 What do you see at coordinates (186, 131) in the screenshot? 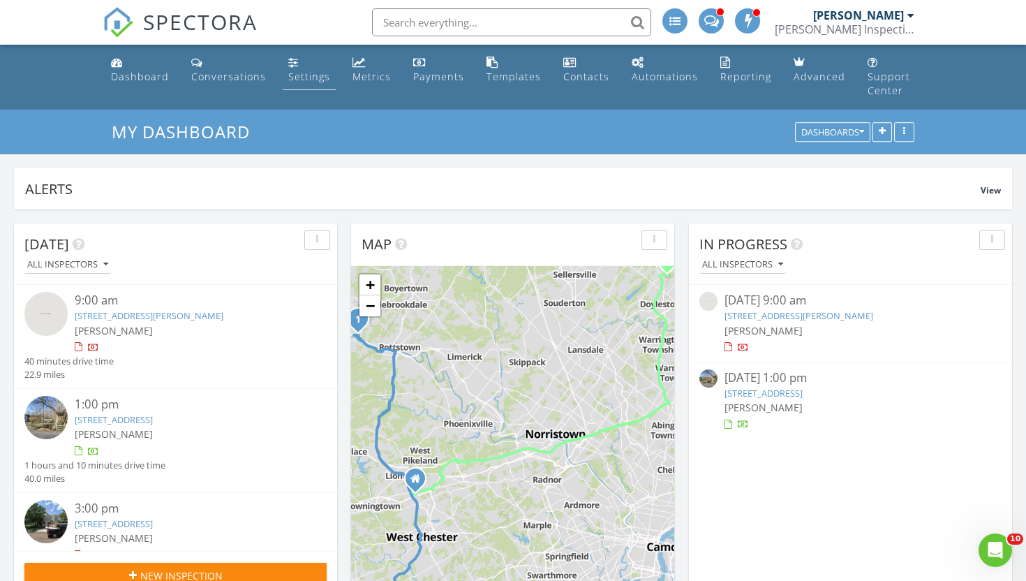
I see `a: My Dashboard` at bounding box center [186, 131].